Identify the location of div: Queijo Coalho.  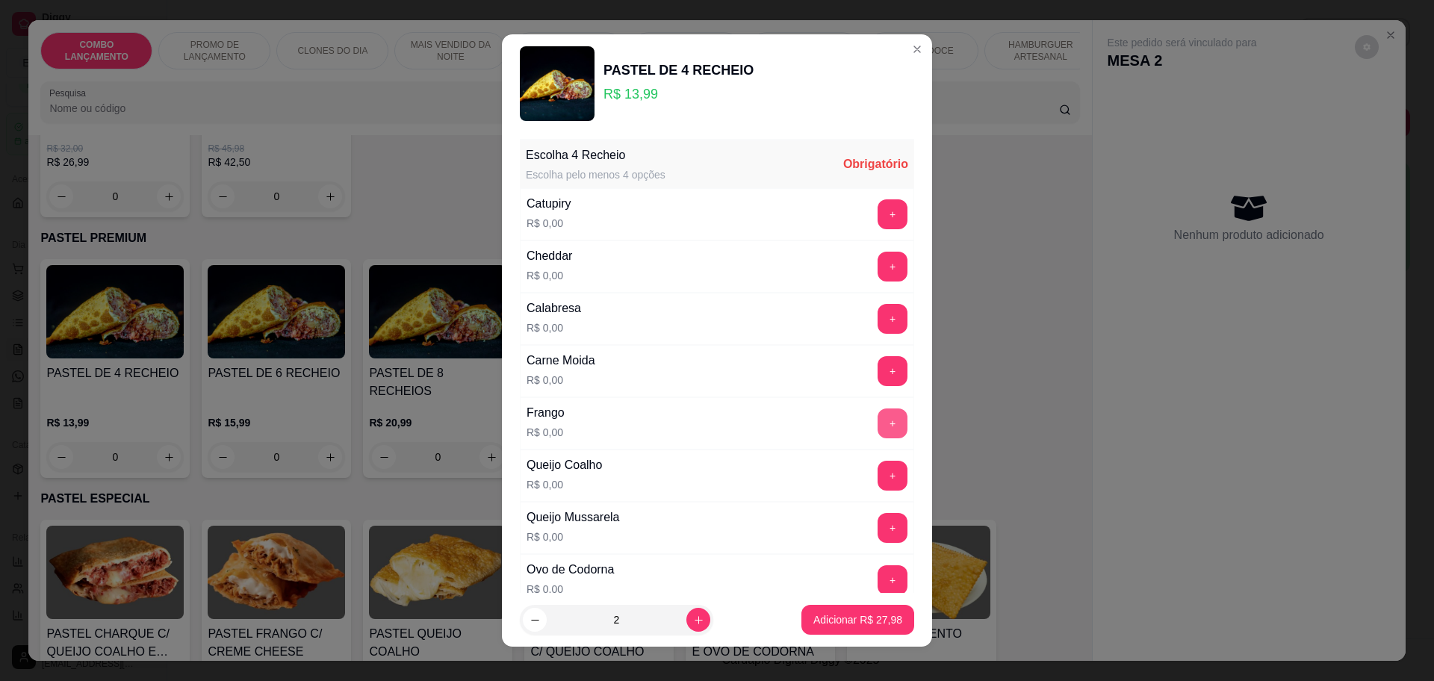
(564, 465).